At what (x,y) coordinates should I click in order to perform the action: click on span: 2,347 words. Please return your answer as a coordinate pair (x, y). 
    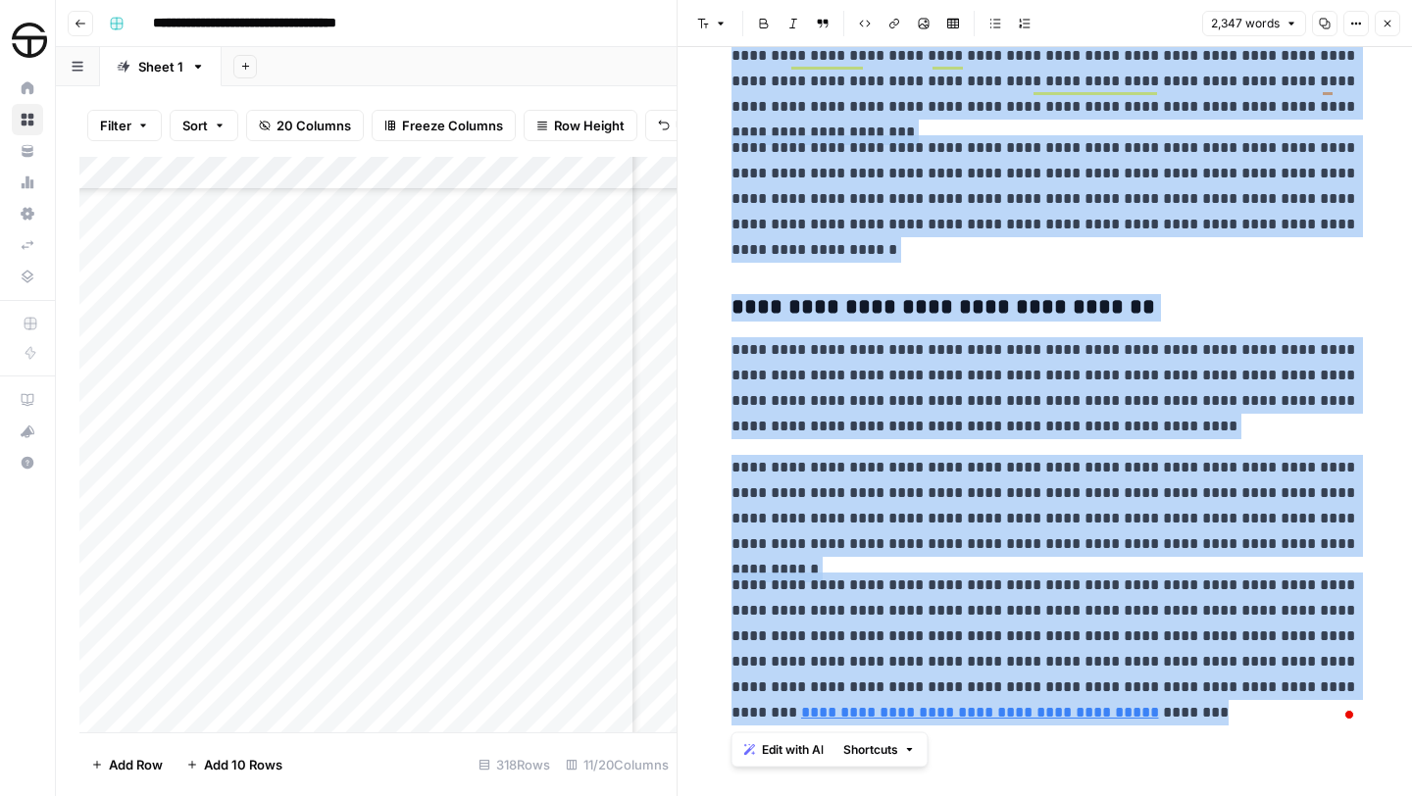
    Looking at the image, I should click on (1246, 24).